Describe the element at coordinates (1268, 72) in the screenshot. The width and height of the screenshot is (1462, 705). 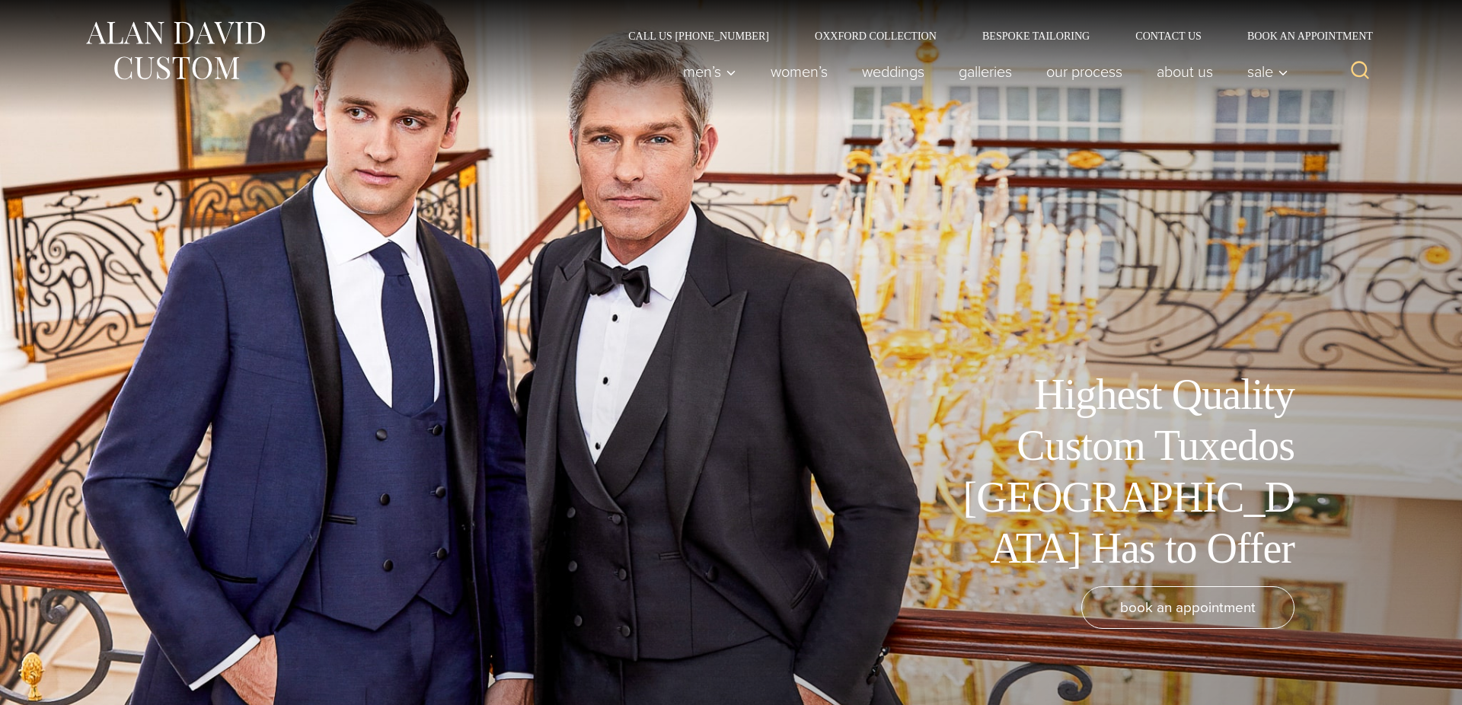
I see `span: Sale` at that location.